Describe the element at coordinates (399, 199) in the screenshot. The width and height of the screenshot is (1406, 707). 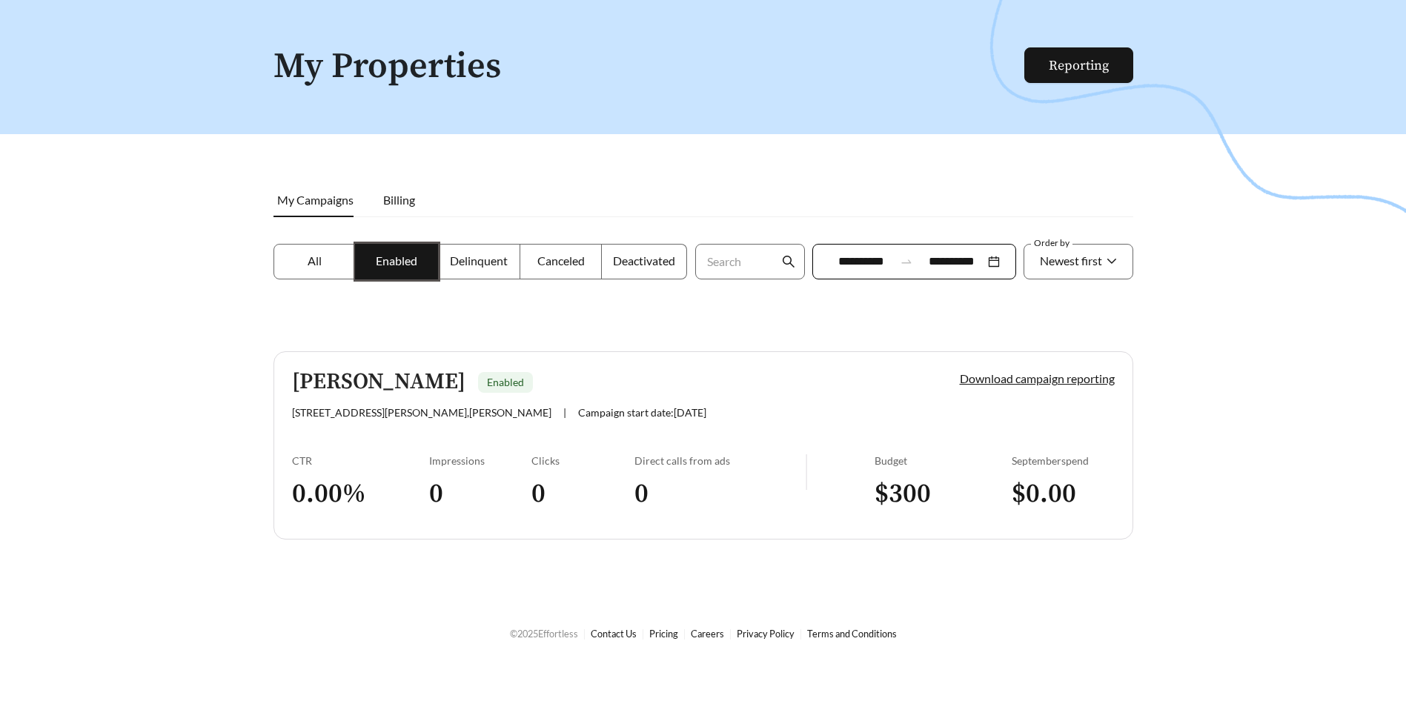
I see `span: Billing` at that location.